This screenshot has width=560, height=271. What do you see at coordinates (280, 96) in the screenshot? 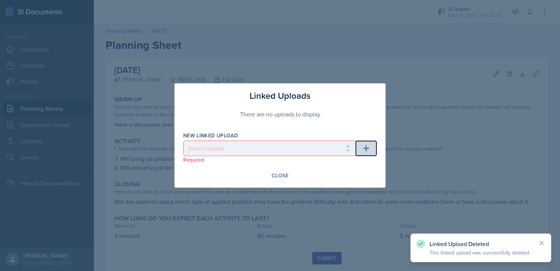
I see `h3: Linked Uploads` at bounding box center [280, 96].